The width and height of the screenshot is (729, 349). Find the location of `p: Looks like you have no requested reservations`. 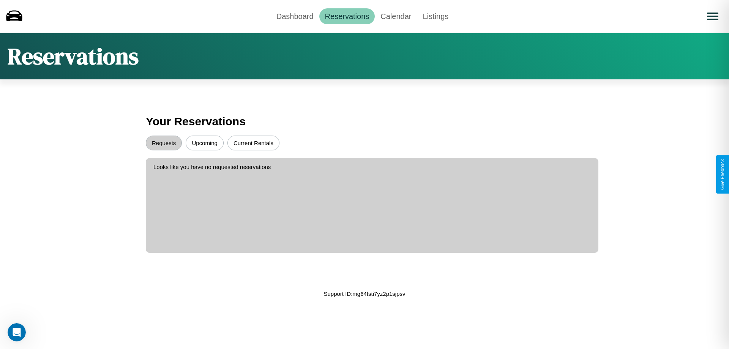

p: Looks like you have no requested reservations is located at coordinates (372, 167).